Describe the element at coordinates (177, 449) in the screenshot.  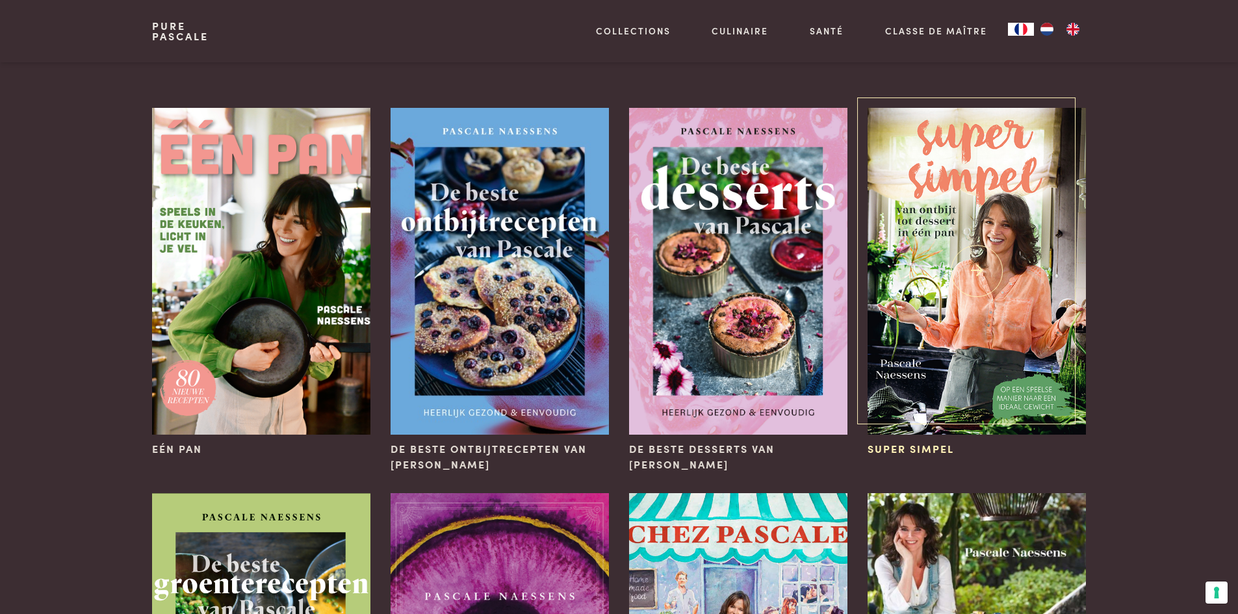
I see `span: Eén pan` at that location.